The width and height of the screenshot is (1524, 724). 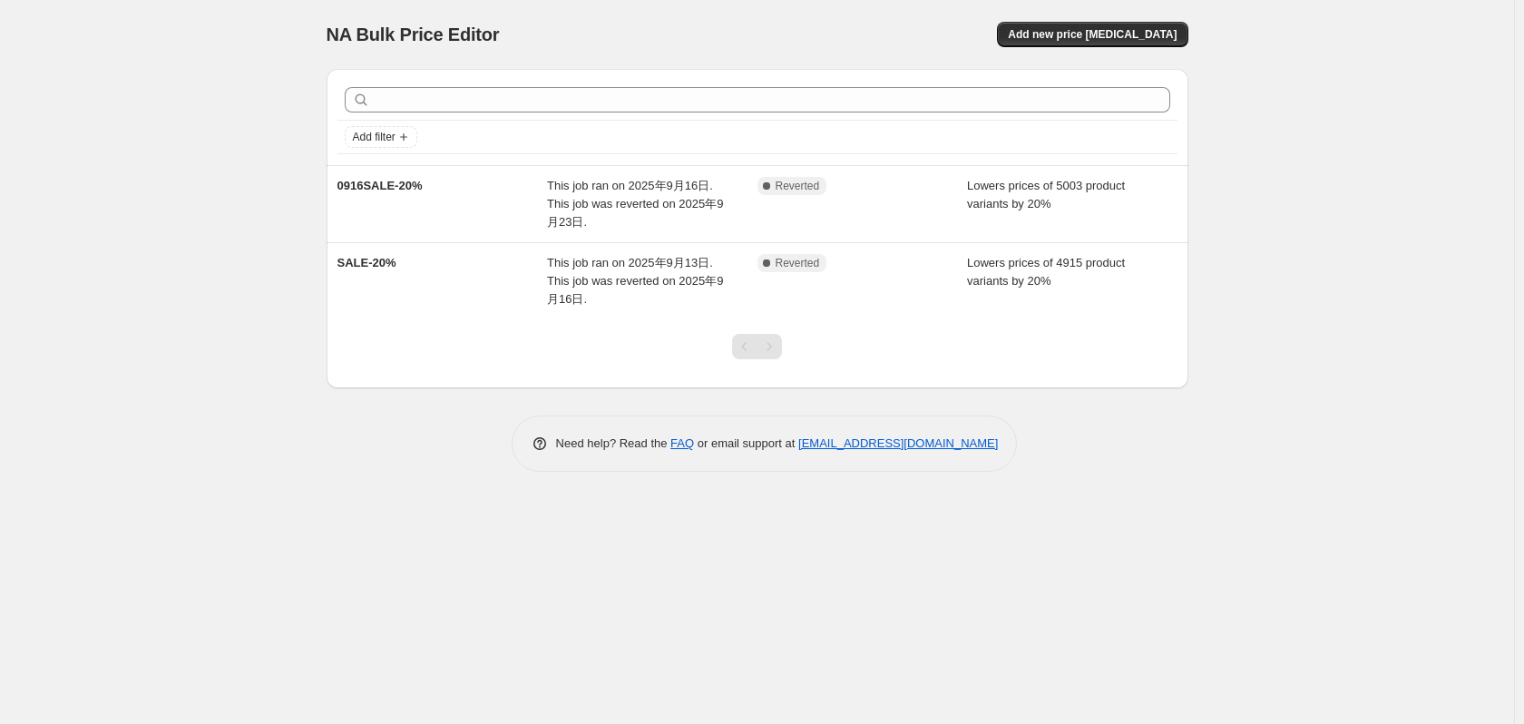 I want to click on button: Add filter, so click(x=381, y=137).